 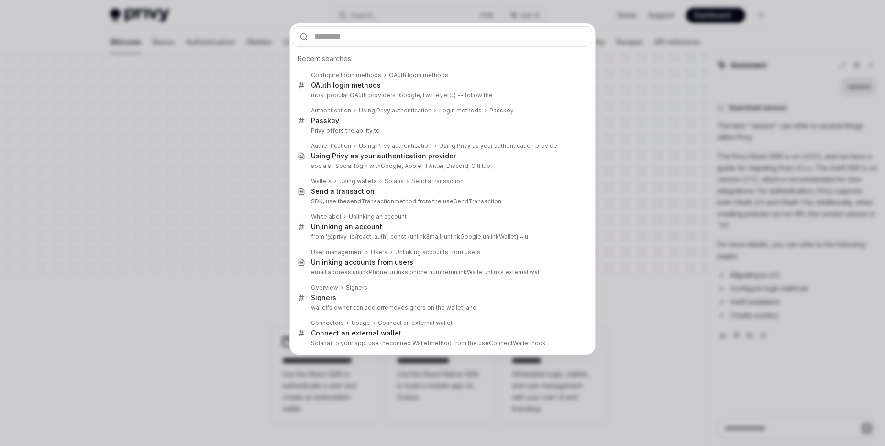 What do you see at coordinates (361, 323) in the screenshot?
I see `div: Usage` at bounding box center [361, 323].